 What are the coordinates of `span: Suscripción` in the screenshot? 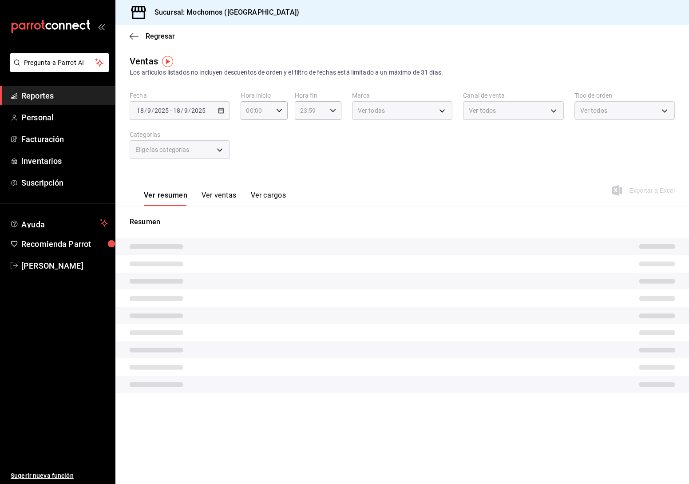 It's located at (64, 182).